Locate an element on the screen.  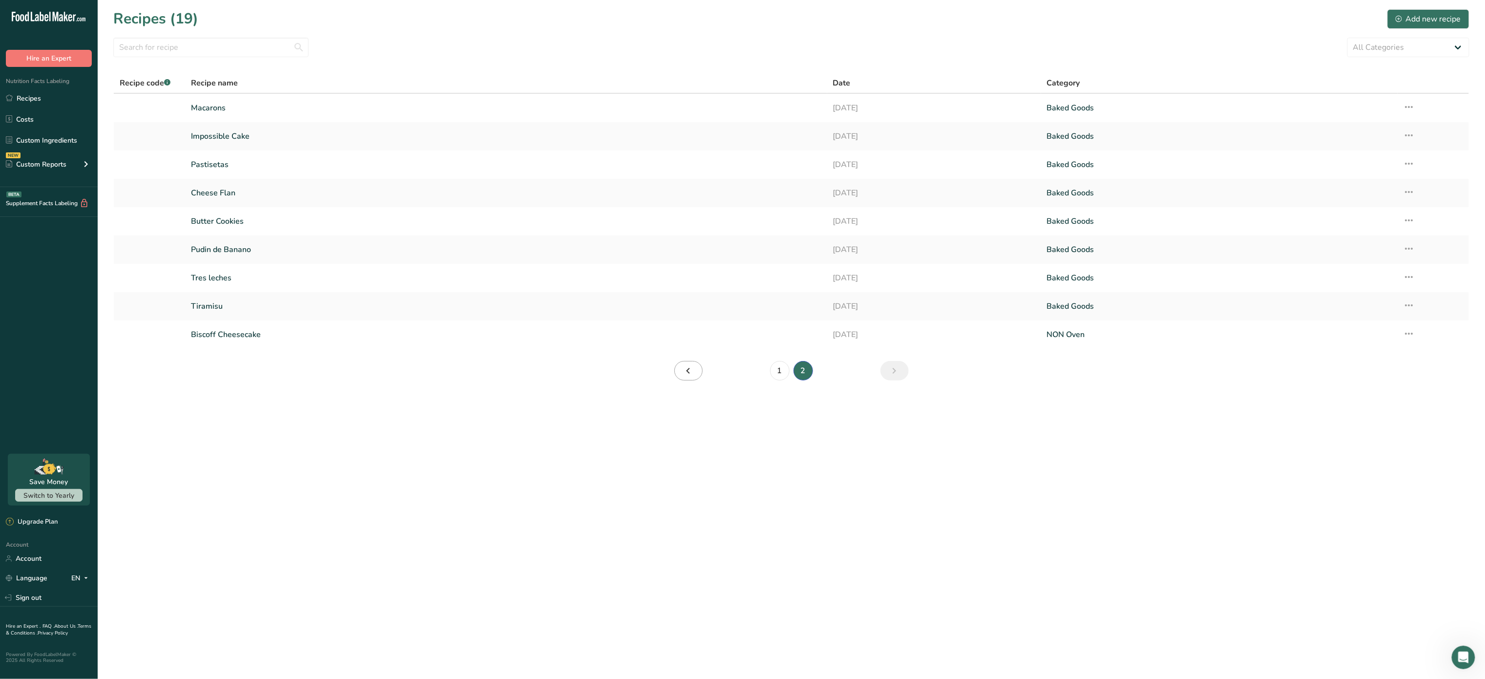
a: Hire an Expert . is located at coordinates (23, 626).